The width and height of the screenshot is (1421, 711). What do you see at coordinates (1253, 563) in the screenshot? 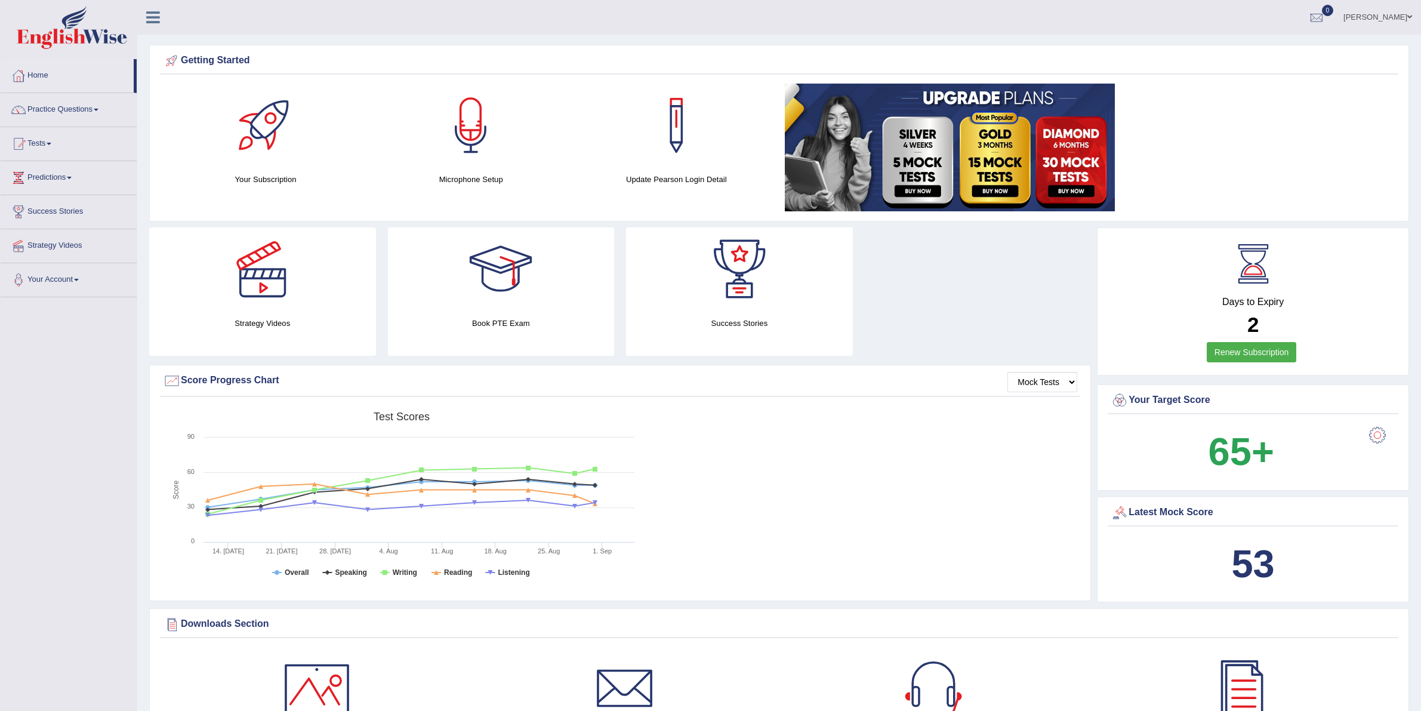
I see `b: 53` at bounding box center [1253, 563].